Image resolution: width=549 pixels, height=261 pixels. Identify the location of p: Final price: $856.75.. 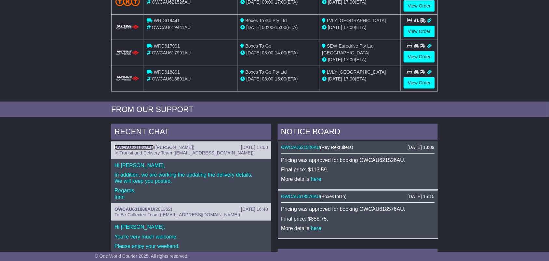
(358, 218).